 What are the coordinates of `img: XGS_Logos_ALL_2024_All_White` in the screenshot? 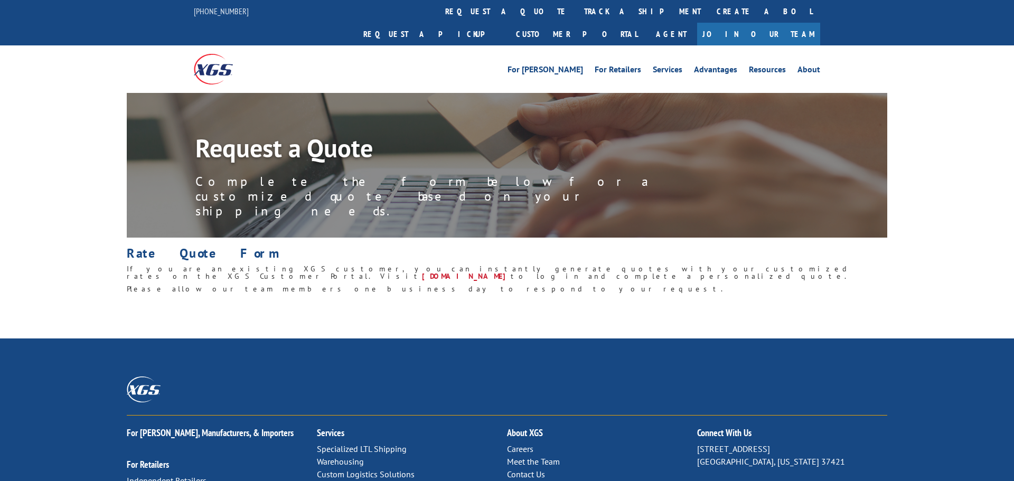 It's located at (144, 389).